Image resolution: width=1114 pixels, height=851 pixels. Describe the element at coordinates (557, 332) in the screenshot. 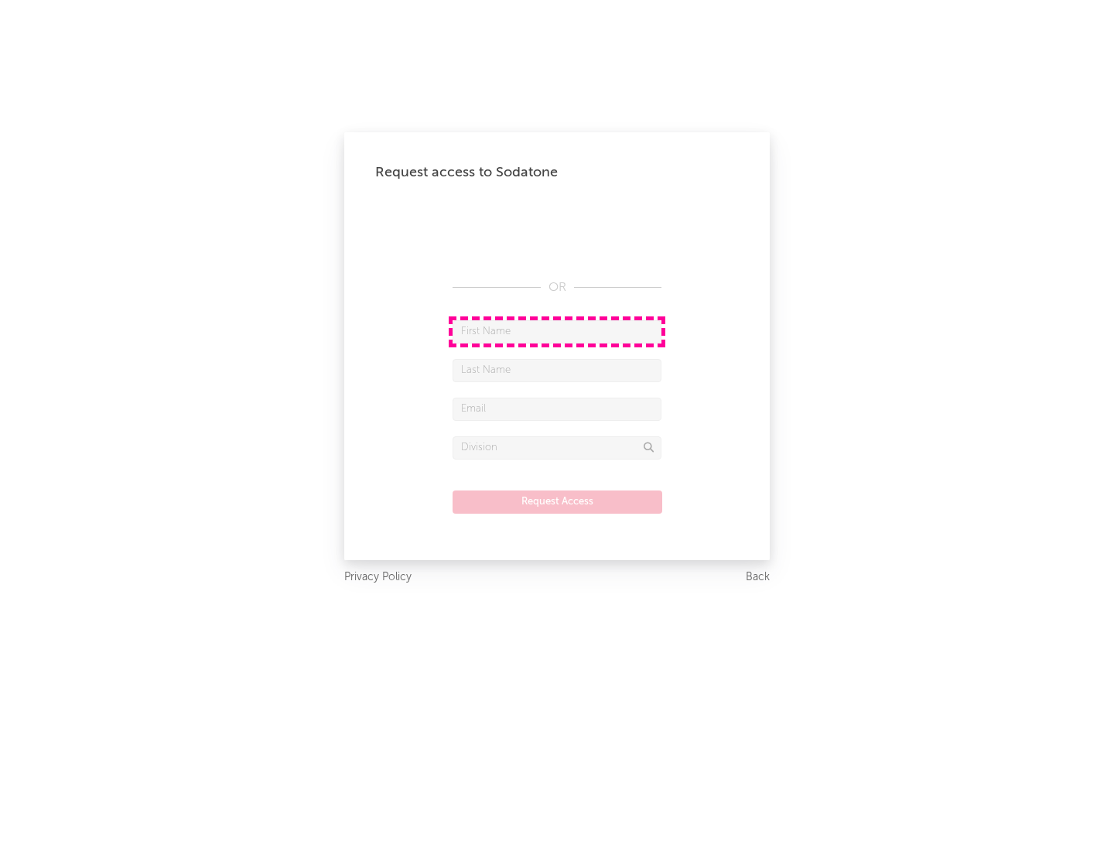

I see `input: First Name` at that location.